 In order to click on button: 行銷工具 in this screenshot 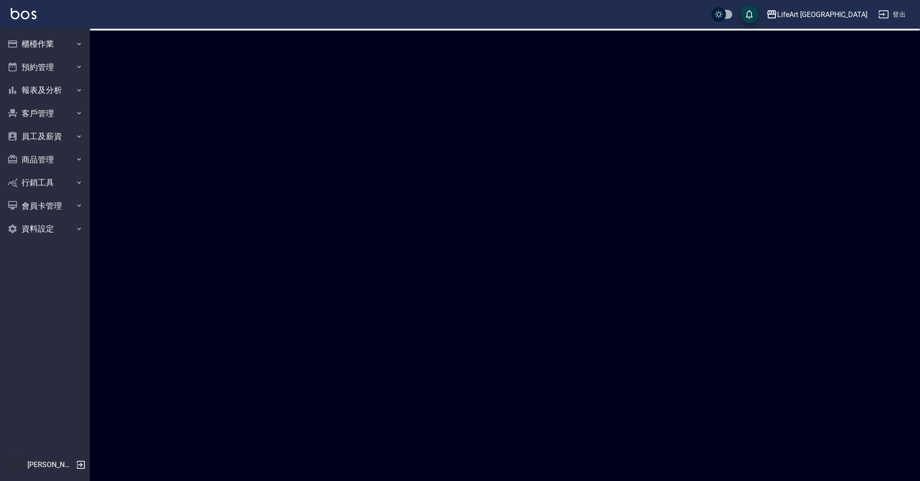, I will do `click(45, 183)`.